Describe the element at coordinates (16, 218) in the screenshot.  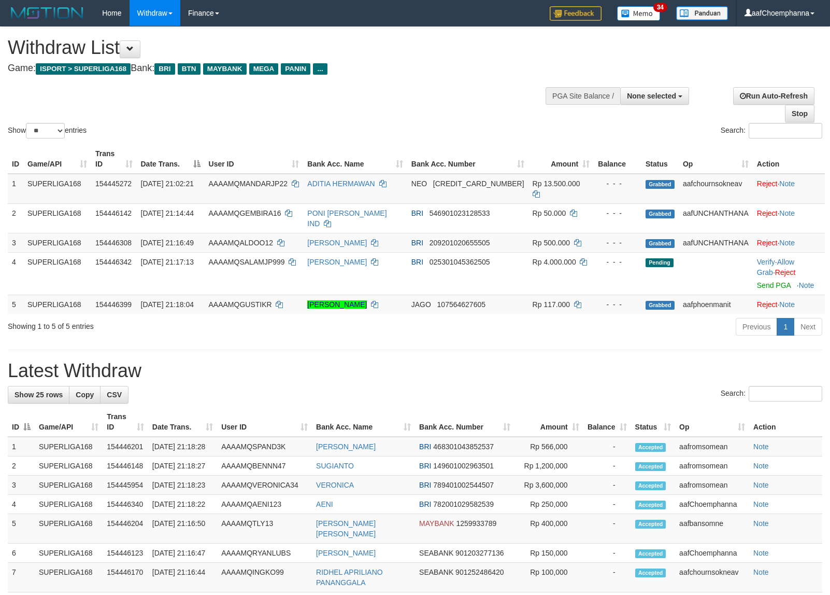
I see `td: 2` at that location.